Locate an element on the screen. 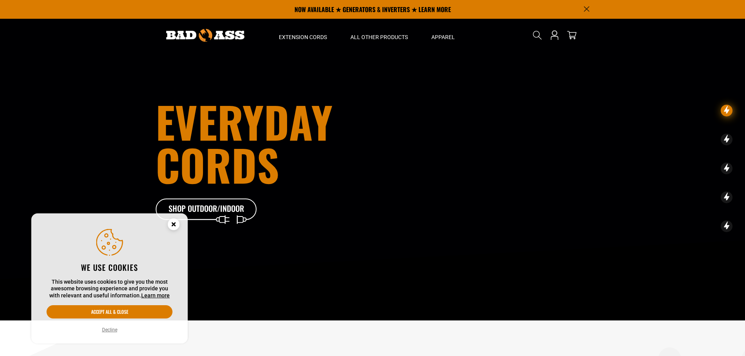 The height and width of the screenshot is (356, 745). img: Bad Ass Extension Cords is located at coordinates (205, 35).